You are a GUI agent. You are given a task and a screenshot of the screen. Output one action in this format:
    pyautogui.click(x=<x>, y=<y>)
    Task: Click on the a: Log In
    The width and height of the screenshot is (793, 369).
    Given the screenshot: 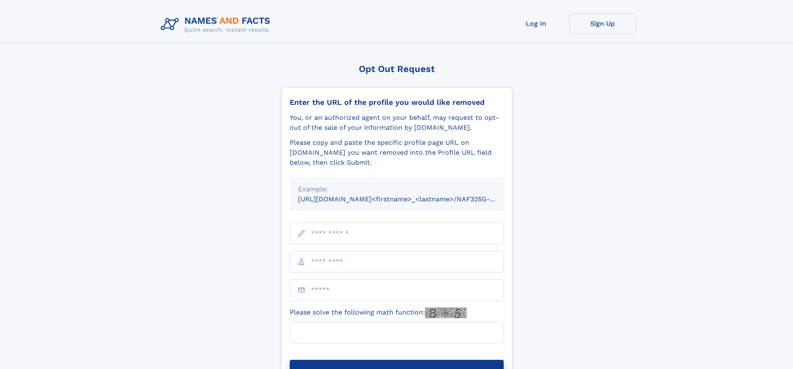 What is the action you would take?
    pyautogui.click(x=536, y=23)
    